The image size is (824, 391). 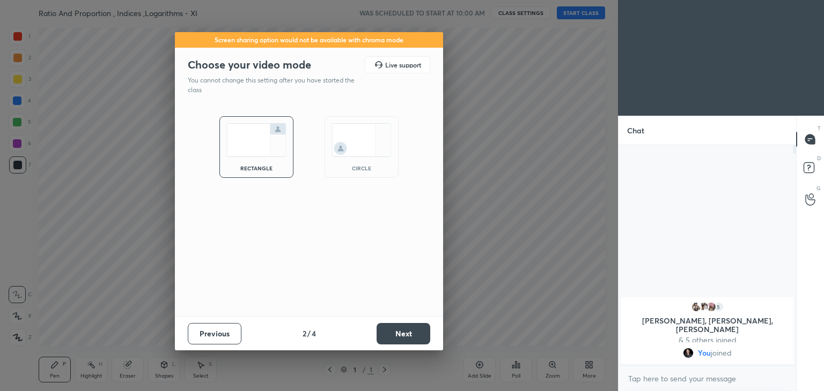 What do you see at coordinates (704, 307) in the screenshot?
I see `img: f593fd83a8b74f48b2153cf5a8970a3c.jpg` at bounding box center [704, 307].